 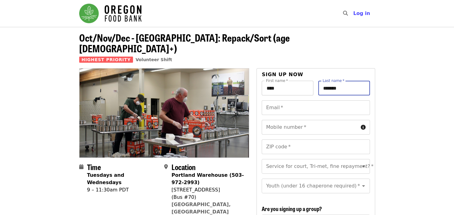 What do you see at coordinates (287, 88) in the screenshot?
I see `input: First name` at bounding box center [287, 88].